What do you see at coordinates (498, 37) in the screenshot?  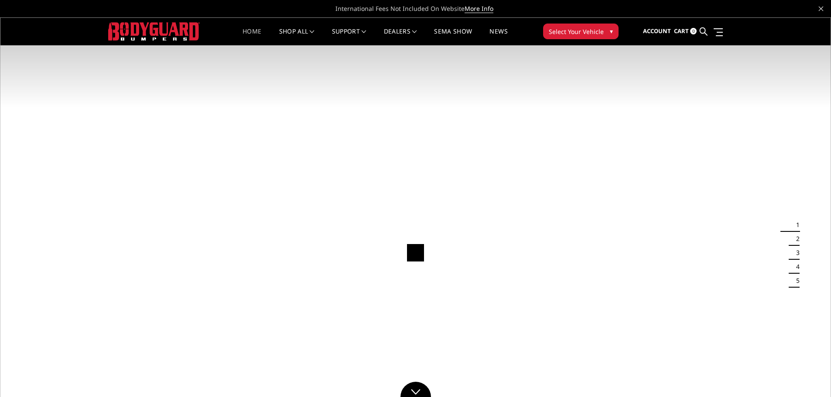 I see `a: News` at bounding box center [498, 37].